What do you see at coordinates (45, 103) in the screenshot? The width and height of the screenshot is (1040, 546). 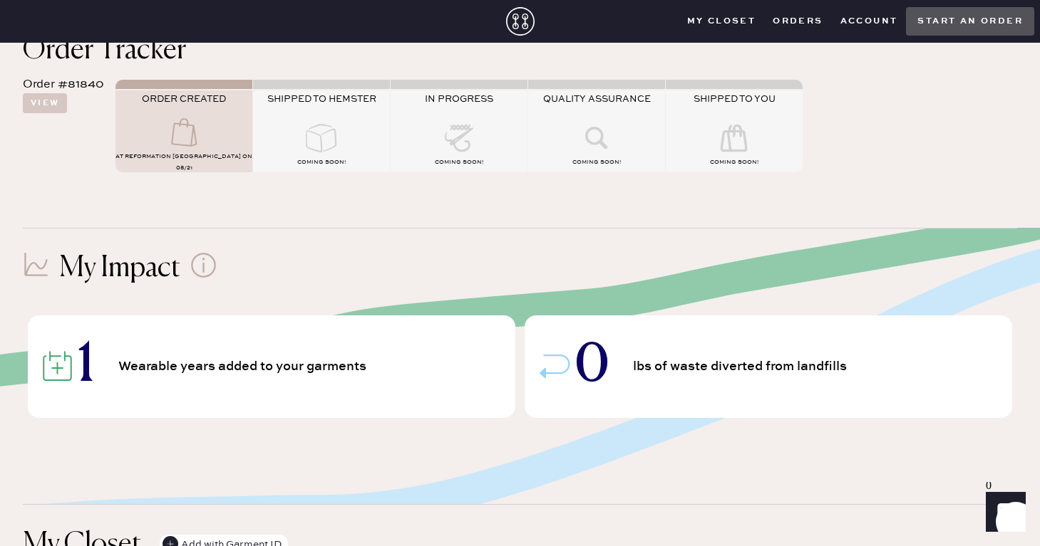 I see `button: View` at bounding box center [45, 103].